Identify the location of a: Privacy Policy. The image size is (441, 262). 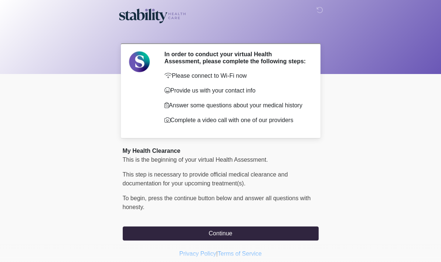
(198, 253).